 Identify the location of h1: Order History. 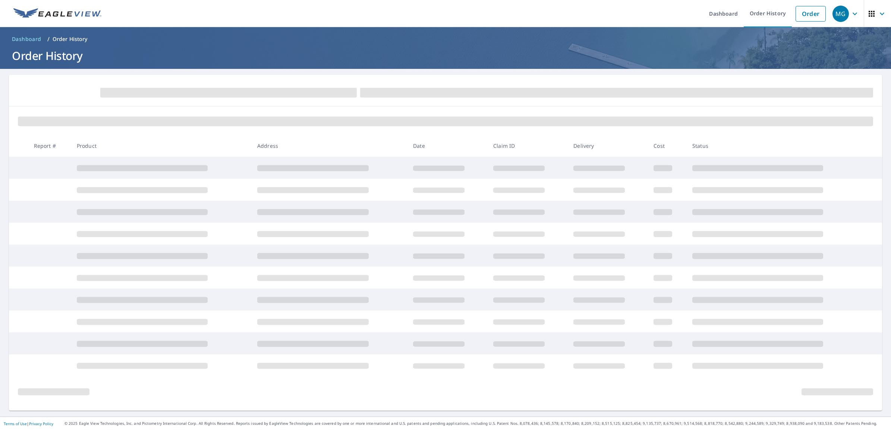
(445, 56).